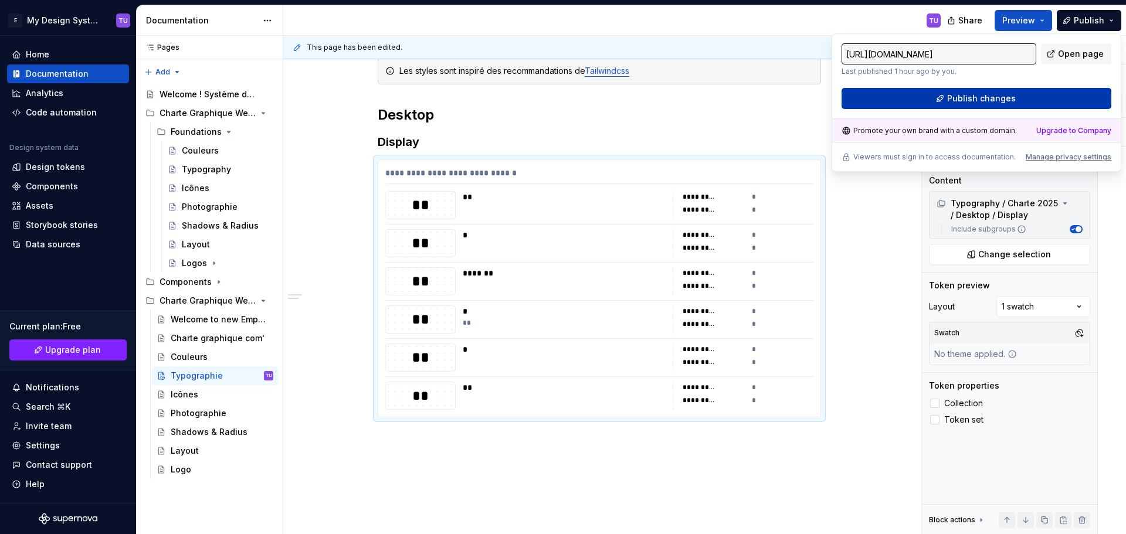 Image resolution: width=1126 pixels, height=534 pixels. What do you see at coordinates (946, 181) in the screenshot?
I see `div: Content` at bounding box center [946, 181].